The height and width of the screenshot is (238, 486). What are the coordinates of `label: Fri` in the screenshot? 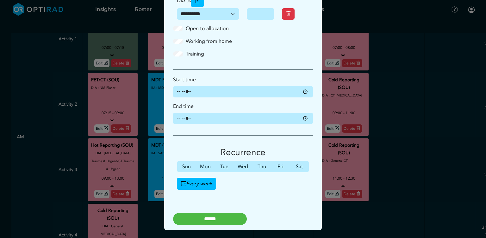 It's located at (281, 166).